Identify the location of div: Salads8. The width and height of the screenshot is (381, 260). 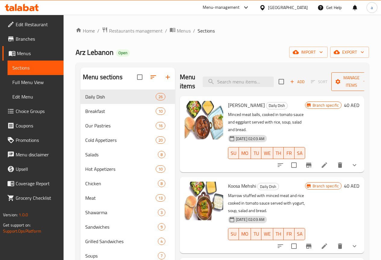
(128, 154).